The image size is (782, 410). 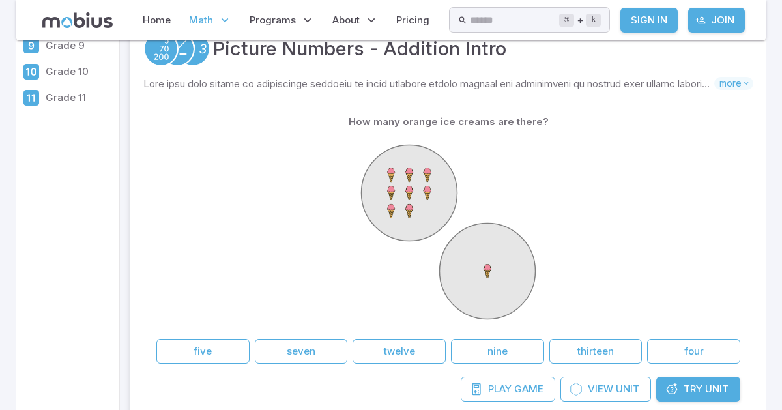 What do you see at coordinates (346, 20) in the screenshot?
I see `span: About` at bounding box center [346, 20].